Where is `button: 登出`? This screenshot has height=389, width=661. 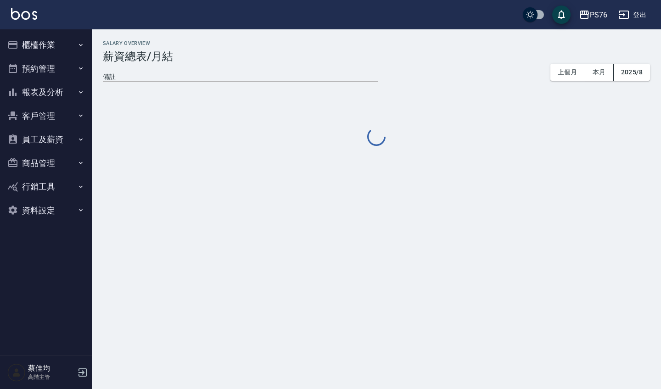
button: 登出 is located at coordinates (632, 15).